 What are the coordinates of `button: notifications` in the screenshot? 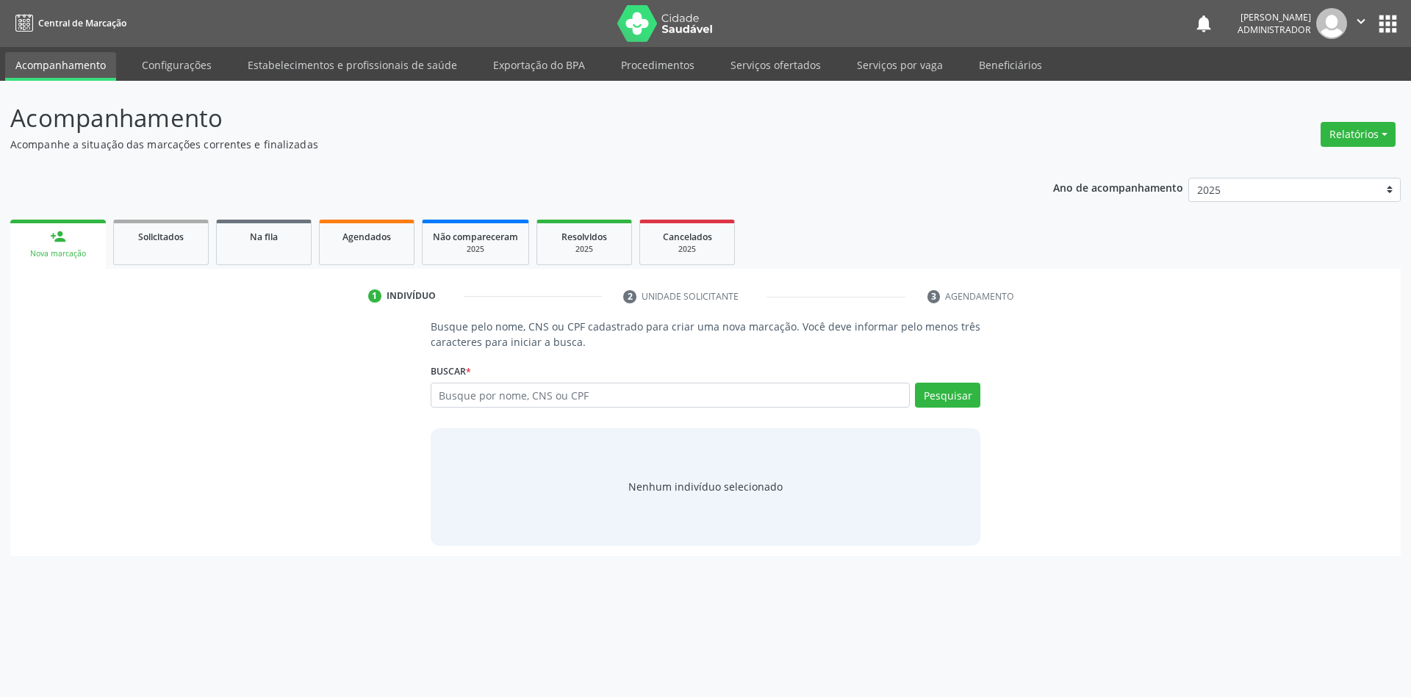 It's located at (1203, 24).